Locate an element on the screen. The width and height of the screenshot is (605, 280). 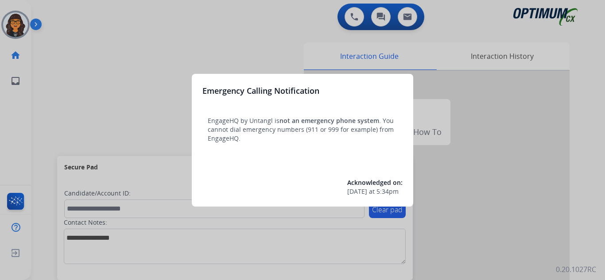
div: at is located at coordinates (375, 192).